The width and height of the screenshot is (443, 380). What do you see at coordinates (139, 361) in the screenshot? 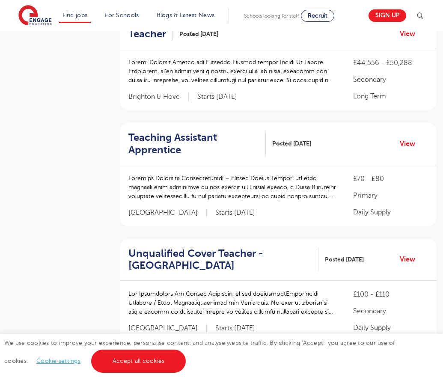
I see `a: Accept all cookies` at bounding box center [139, 361].